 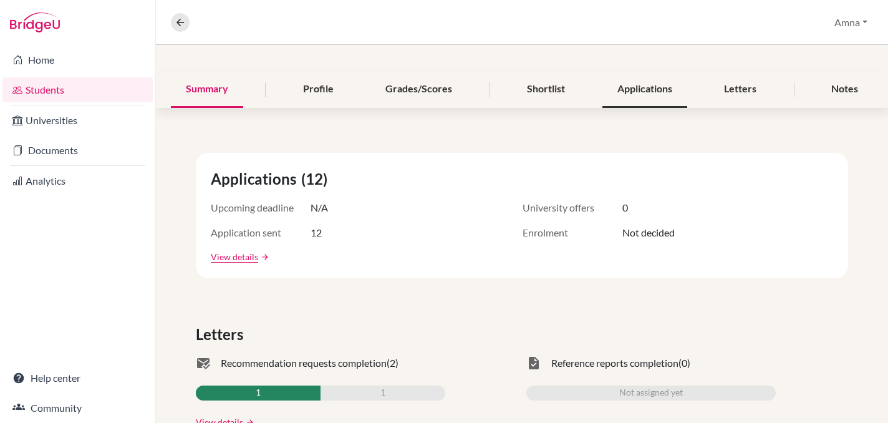 What do you see at coordinates (261, 233) in the screenshot?
I see `span: Application sent` at bounding box center [261, 233].